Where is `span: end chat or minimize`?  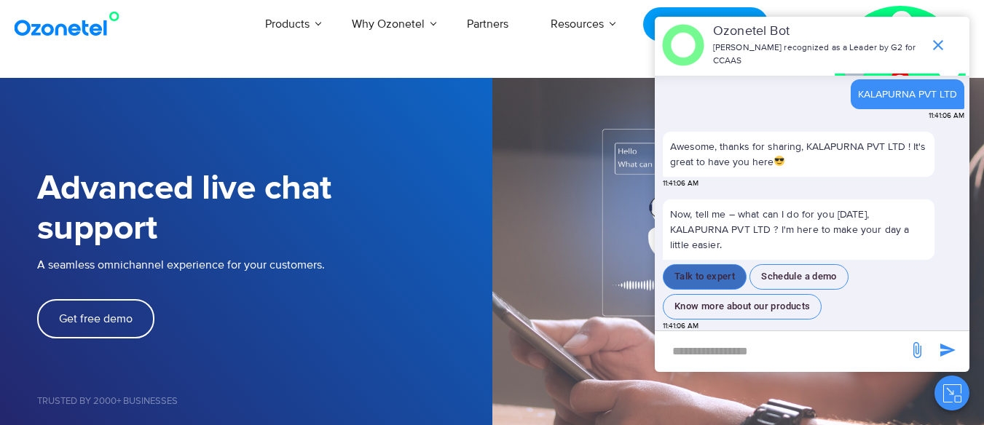 span: end chat or minimize is located at coordinates (938, 45).